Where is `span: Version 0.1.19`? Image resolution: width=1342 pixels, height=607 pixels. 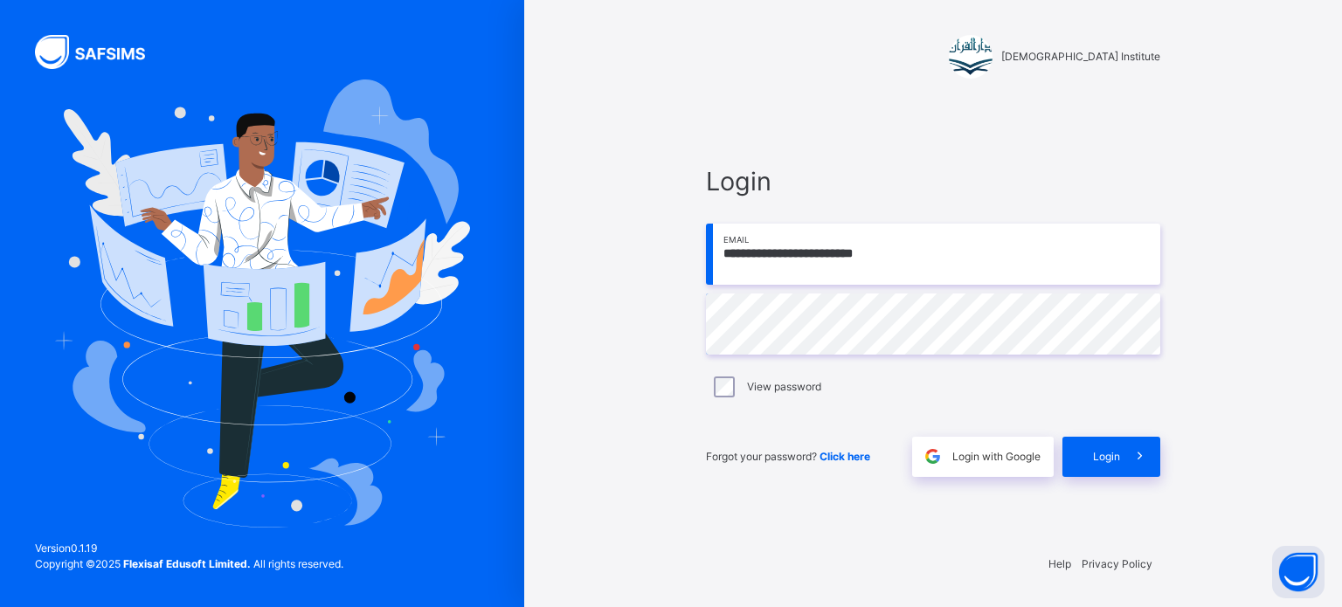
span: Version 0.1.19 is located at coordinates (189, 549).